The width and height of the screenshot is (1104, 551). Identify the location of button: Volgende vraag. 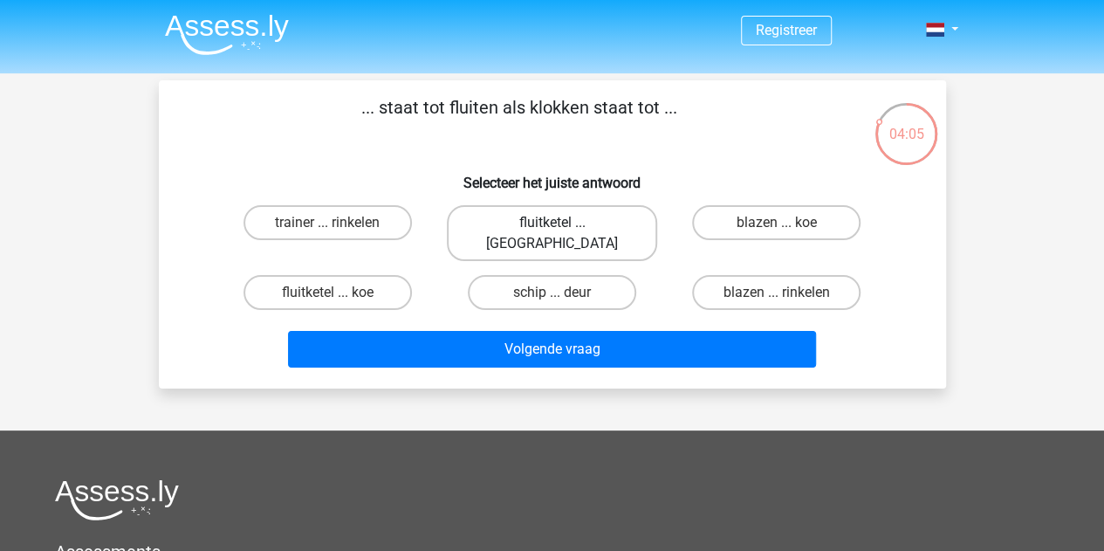
(552, 349).